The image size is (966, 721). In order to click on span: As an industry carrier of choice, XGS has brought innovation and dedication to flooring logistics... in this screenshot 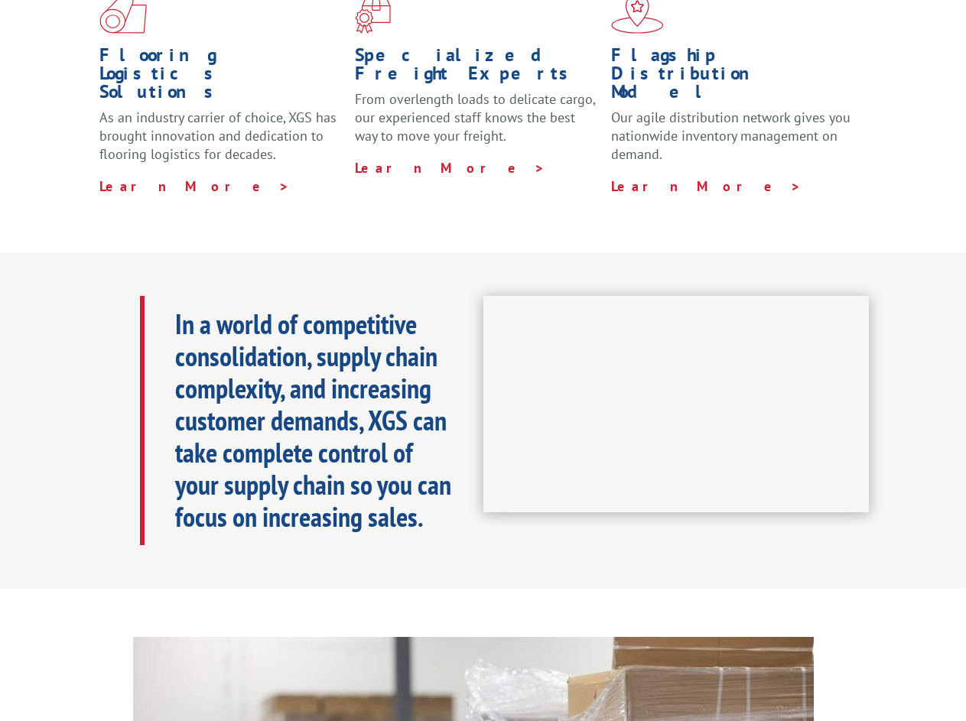, I will do `click(218, 135)`.